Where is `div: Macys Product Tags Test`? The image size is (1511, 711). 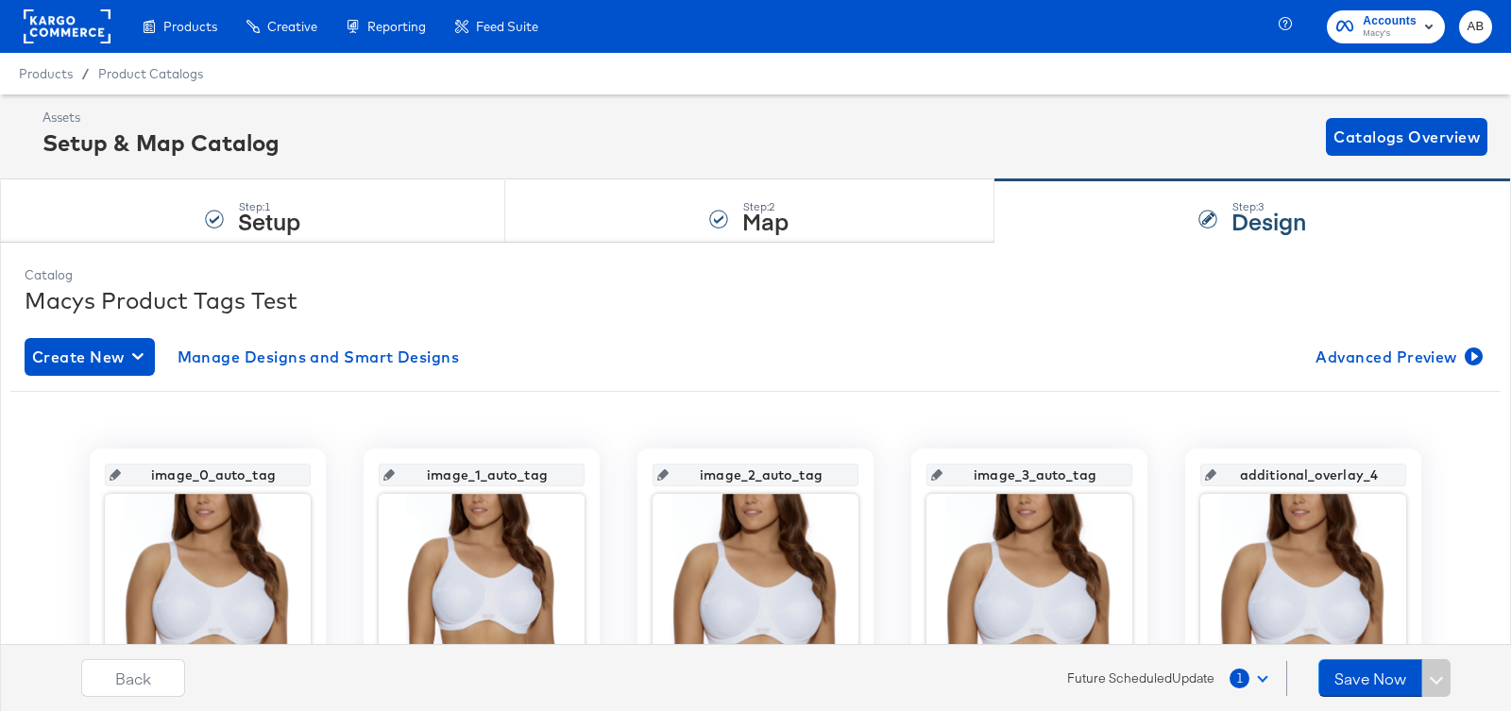
div: Macys Product Tags Test is located at coordinates (755, 300).